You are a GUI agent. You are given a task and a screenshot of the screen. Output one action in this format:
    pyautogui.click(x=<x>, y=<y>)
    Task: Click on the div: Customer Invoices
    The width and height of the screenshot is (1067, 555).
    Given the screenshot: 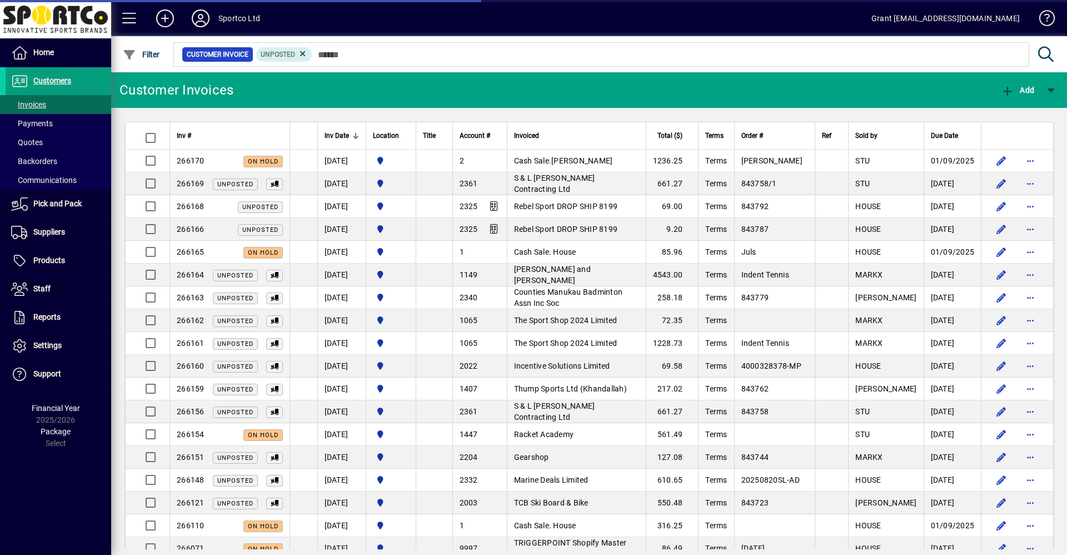 What is the action you would take?
    pyautogui.click(x=176, y=90)
    